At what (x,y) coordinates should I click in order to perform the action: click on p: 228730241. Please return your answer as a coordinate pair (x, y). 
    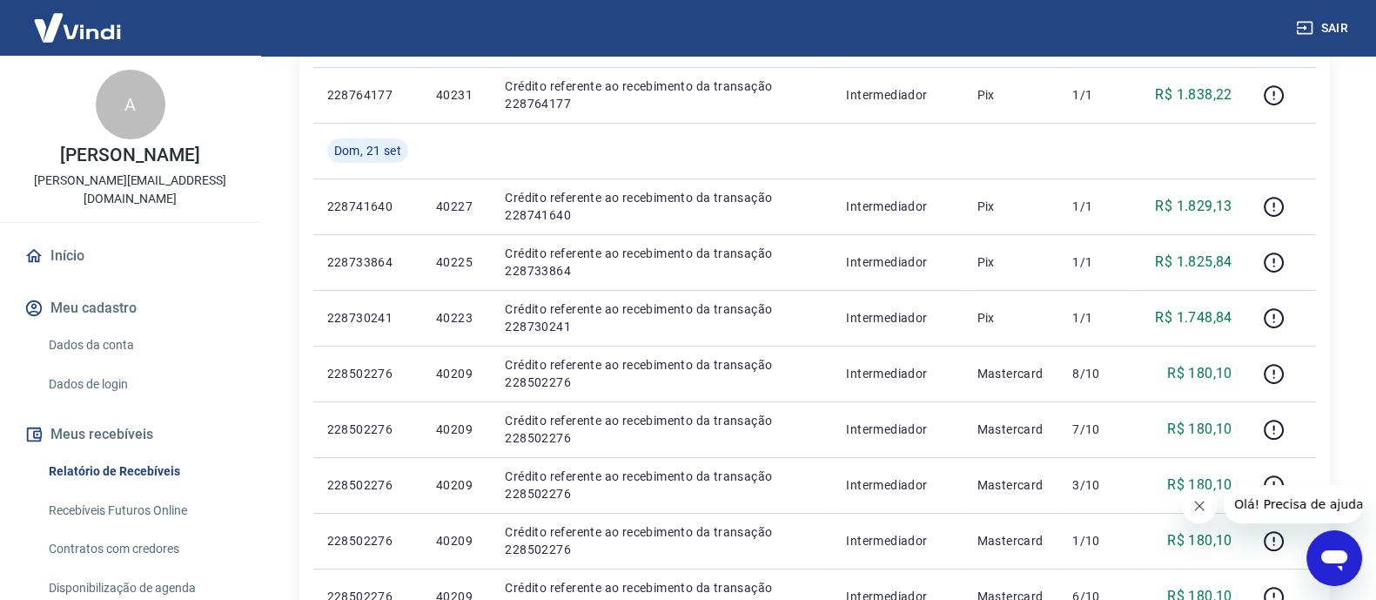
    Looking at the image, I should click on (367, 318).